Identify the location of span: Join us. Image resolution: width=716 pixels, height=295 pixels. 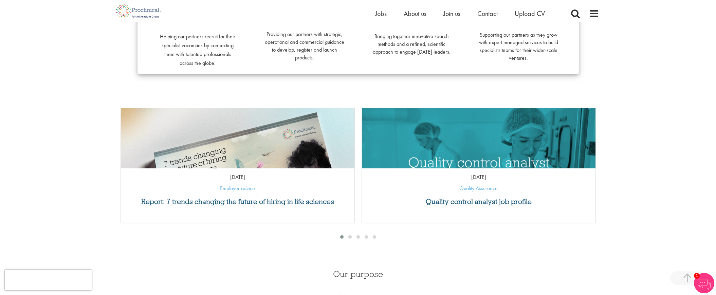
(452, 14).